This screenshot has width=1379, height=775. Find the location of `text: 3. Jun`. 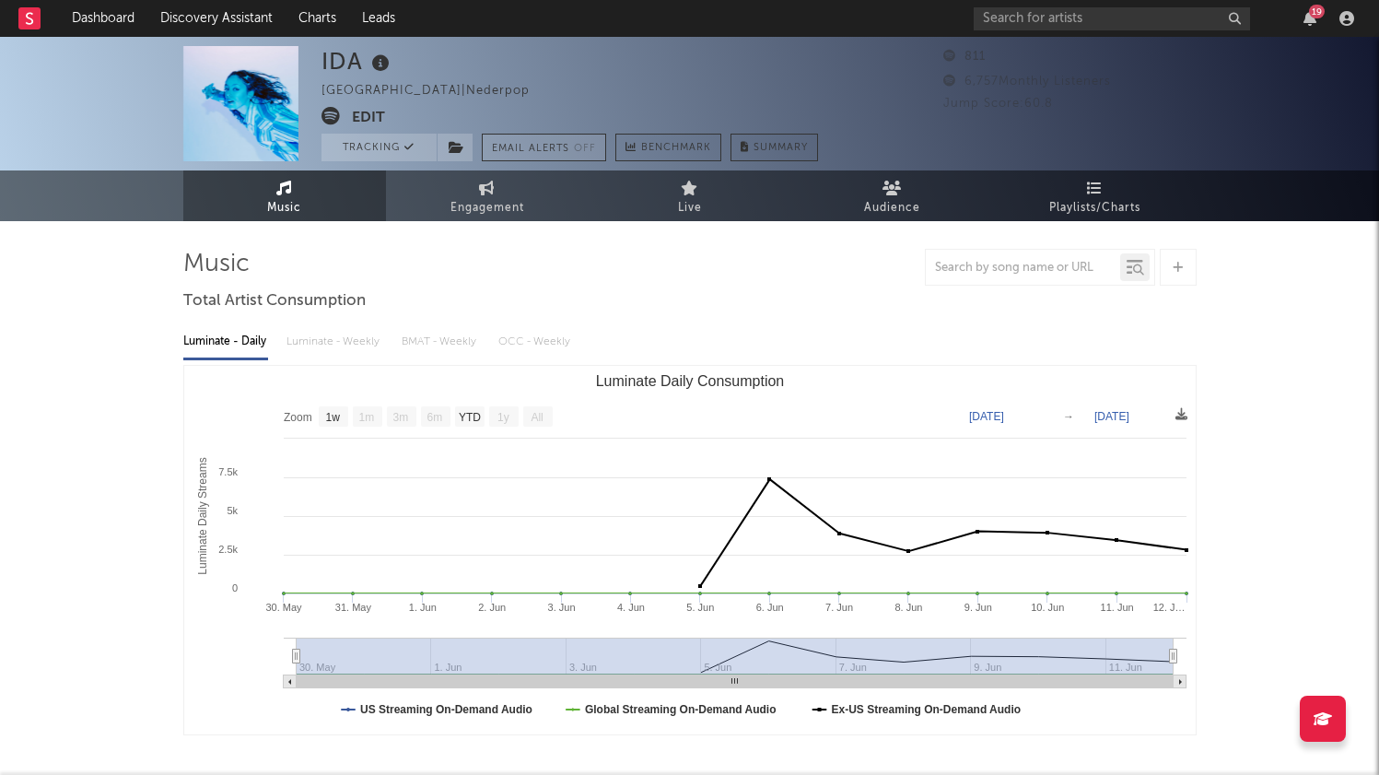

text: 3. Jun is located at coordinates (561, 607).